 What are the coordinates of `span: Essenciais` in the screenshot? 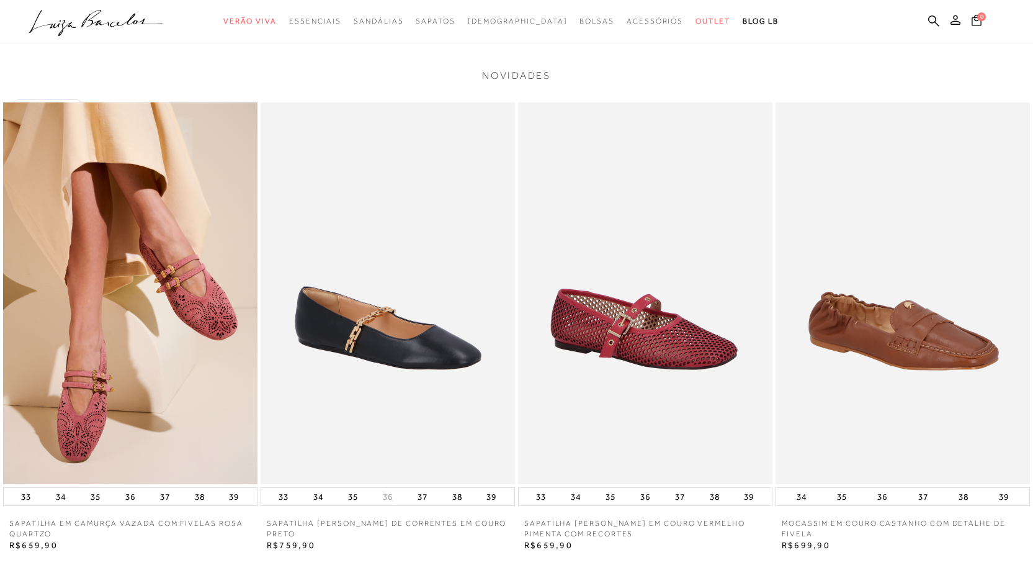 It's located at (315, 21).